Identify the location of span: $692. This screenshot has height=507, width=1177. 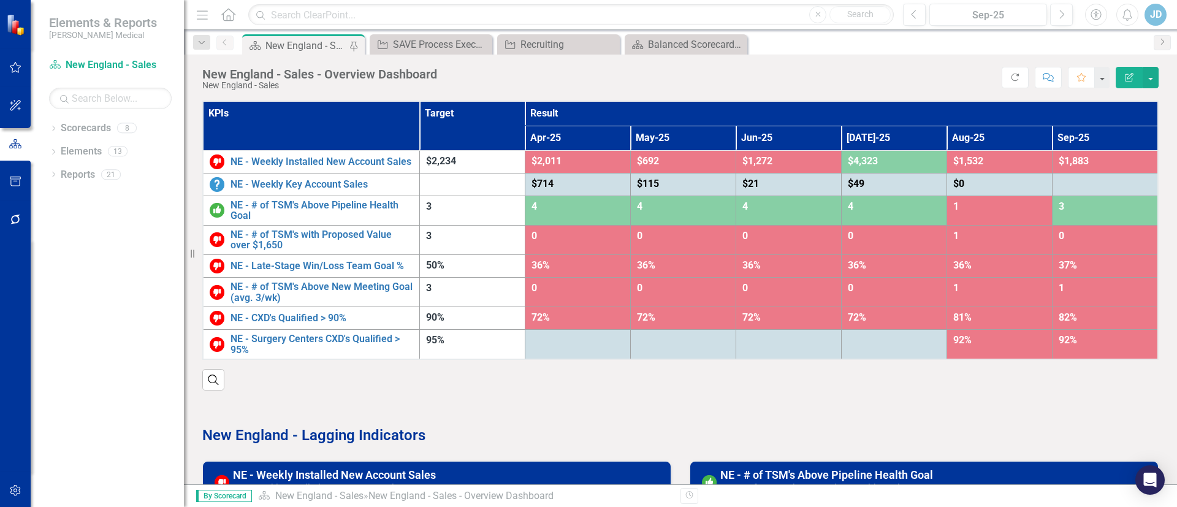
(648, 161).